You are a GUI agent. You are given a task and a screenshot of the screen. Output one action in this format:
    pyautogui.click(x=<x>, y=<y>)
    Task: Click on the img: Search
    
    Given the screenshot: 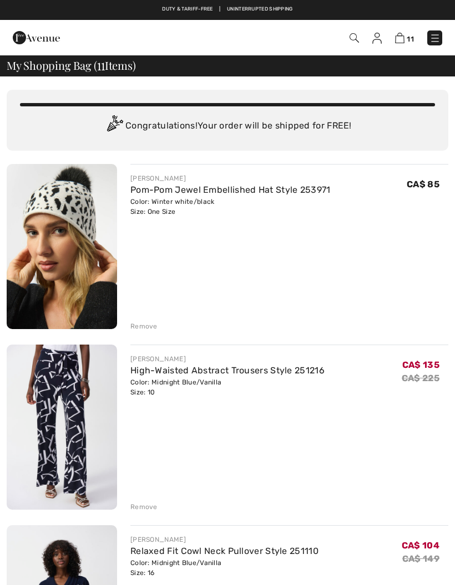 What is the action you would take?
    pyautogui.click(x=354, y=38)
    